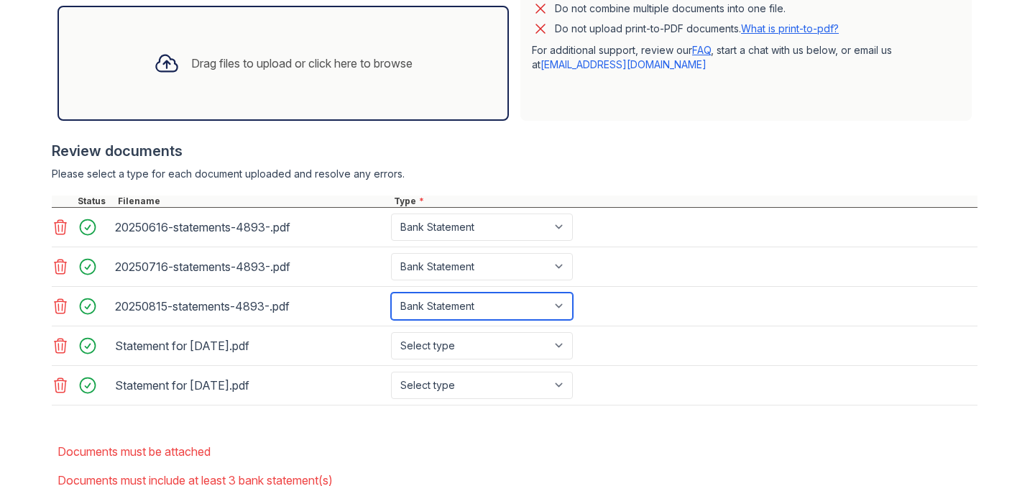 This screenshot has width=1035, height=486. I want to click on p: Do not upload print-to-PDF documents., so click(696, 29).